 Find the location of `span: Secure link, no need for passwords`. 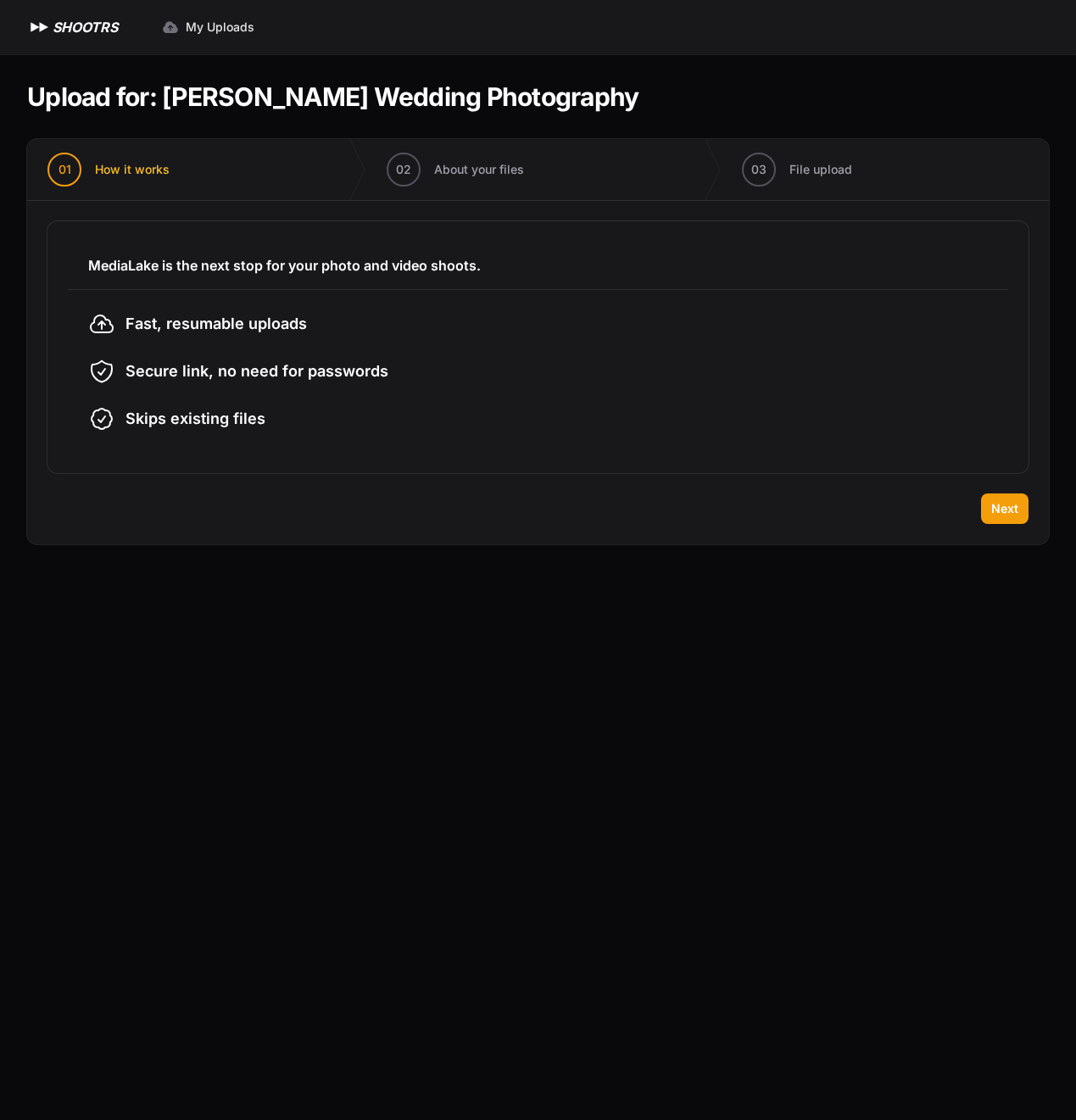

span: Secure link, no need for passwords is located at coordinates (257, 371).